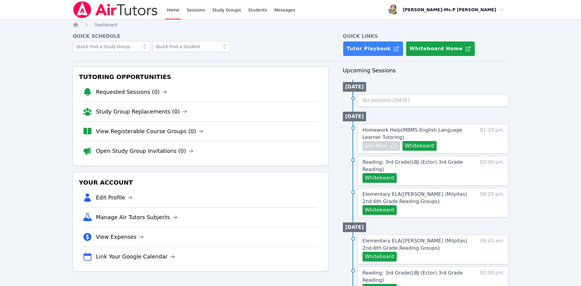  What do you see at coordinates (492, 139) in the screenshot?
I see `span: 01:10 pm` at bounding box center [492, 139].